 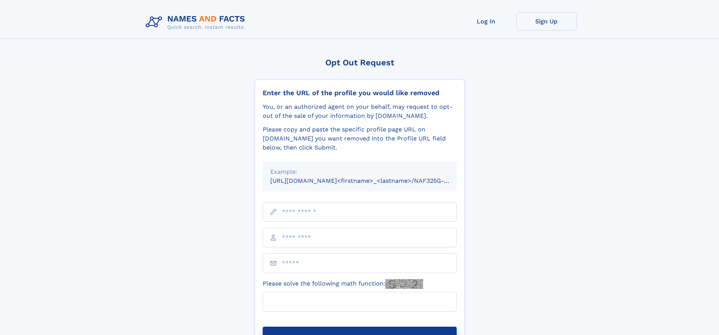 I want to click on label: Please solve the following math function:, so click(x=343, y=284).